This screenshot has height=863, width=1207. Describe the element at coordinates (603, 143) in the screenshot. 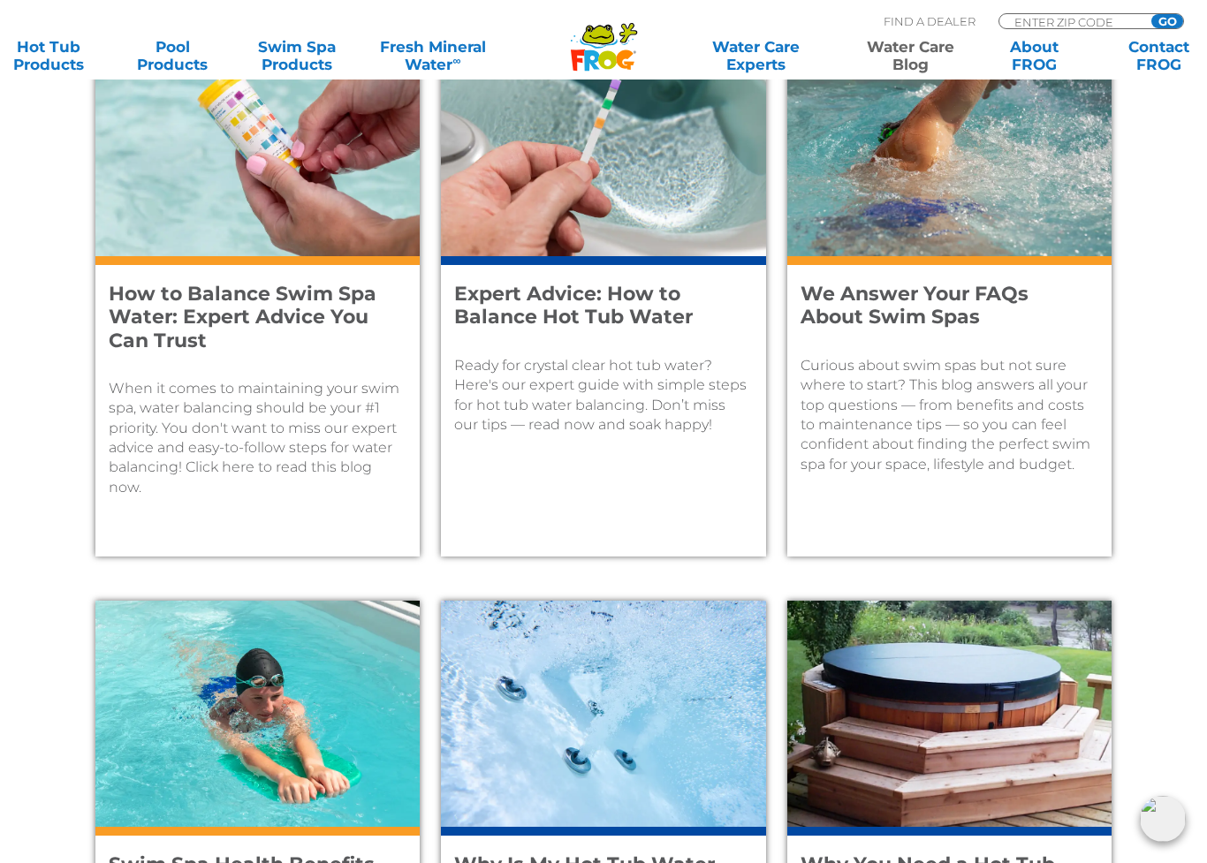

I see `img: A female's hand dips a test strip into a hot tub.` at that location.